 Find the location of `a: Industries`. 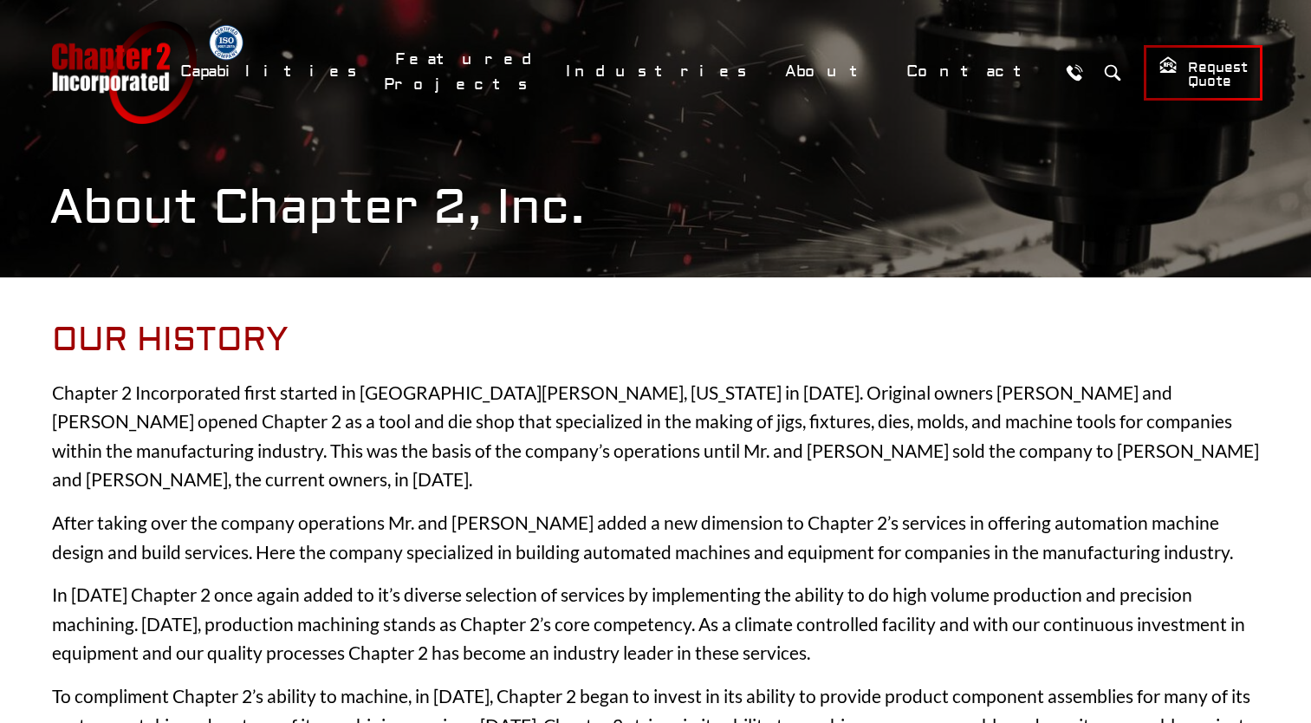

a: Industries is located at coordinates (660, 71).